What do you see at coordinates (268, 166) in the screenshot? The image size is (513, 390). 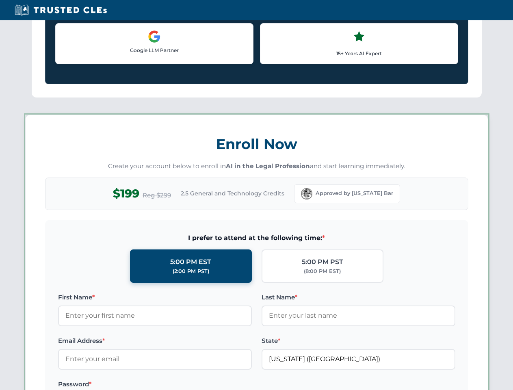 I see `strong: AI in the Legal Profession` at bounding box center [268, 166].